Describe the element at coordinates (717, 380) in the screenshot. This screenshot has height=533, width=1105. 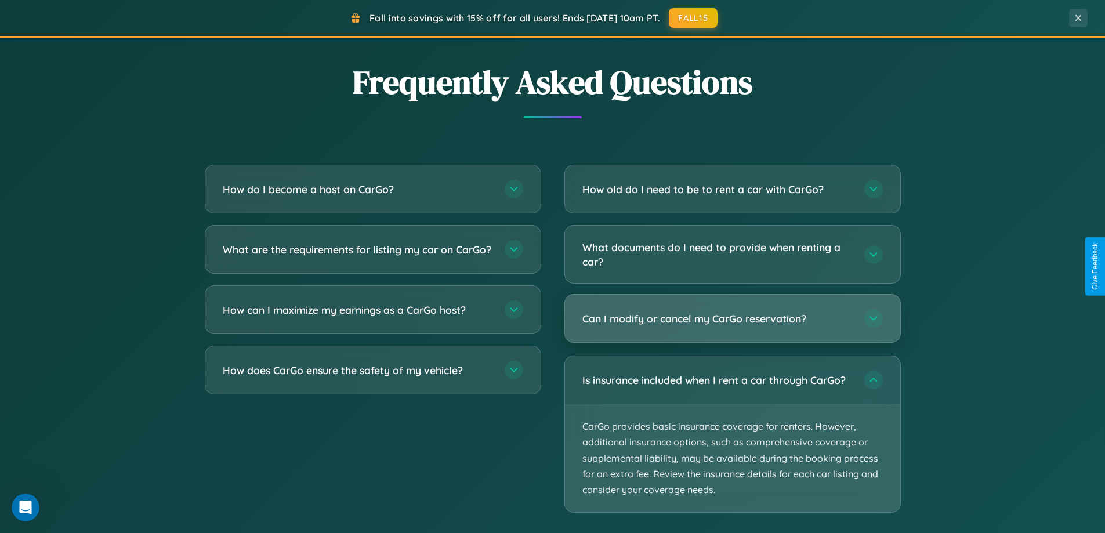
I see `h3: Is insurance included when I rent a car through CarGo?` at that location.